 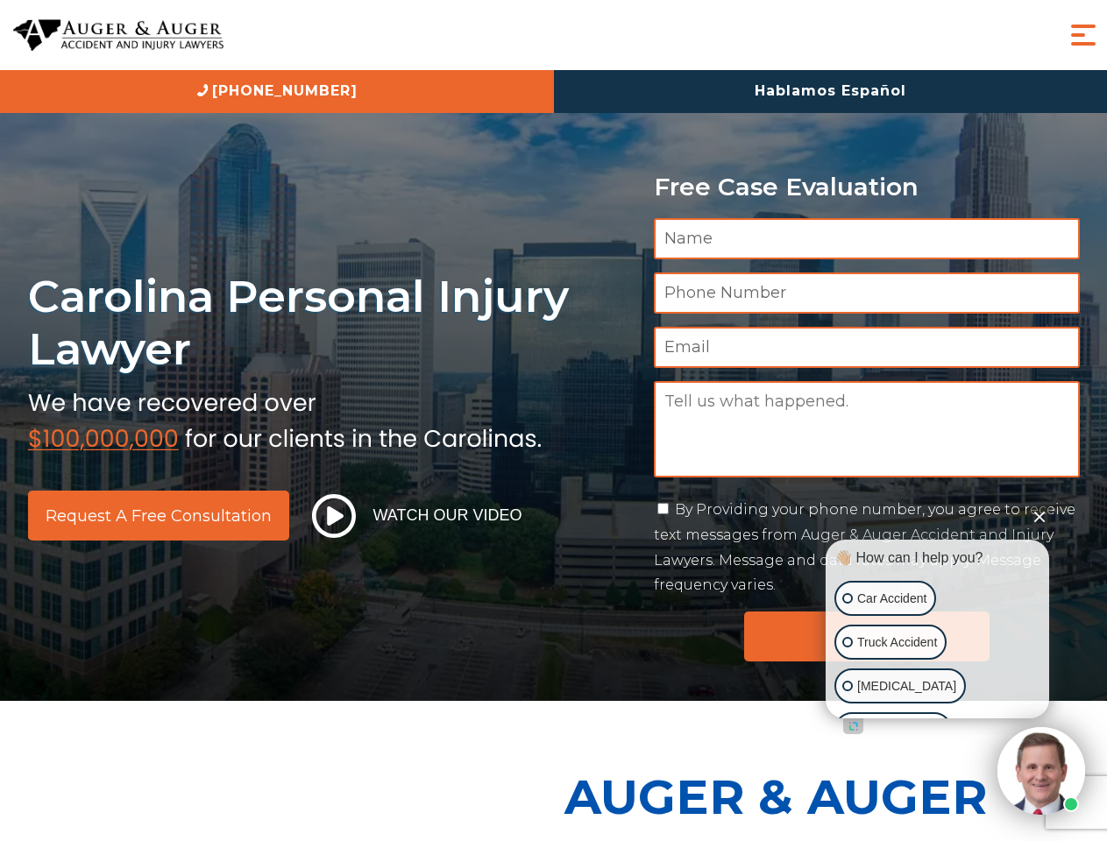 I want to click on button: Close Intaker Chat Widget, so click(x=1039, y=516).